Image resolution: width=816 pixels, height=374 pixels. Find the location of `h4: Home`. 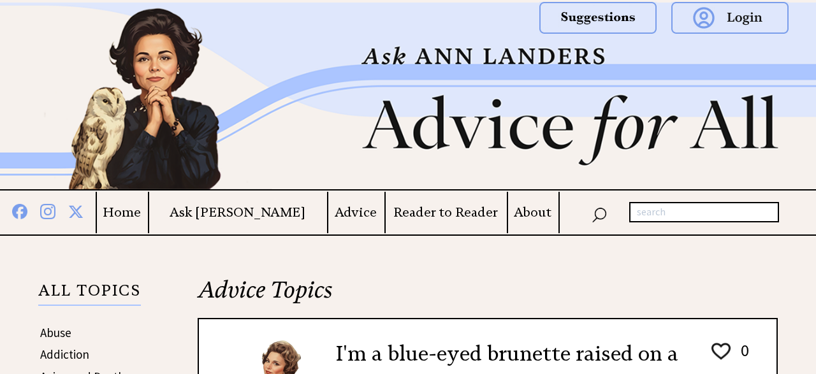

h4: Home is located at coordinates (122, 212).